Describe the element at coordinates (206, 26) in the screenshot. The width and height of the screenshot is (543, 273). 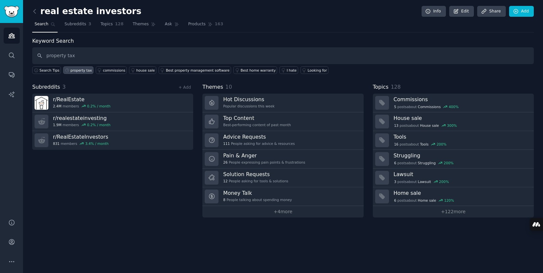
I see `a: Products163` at that location.